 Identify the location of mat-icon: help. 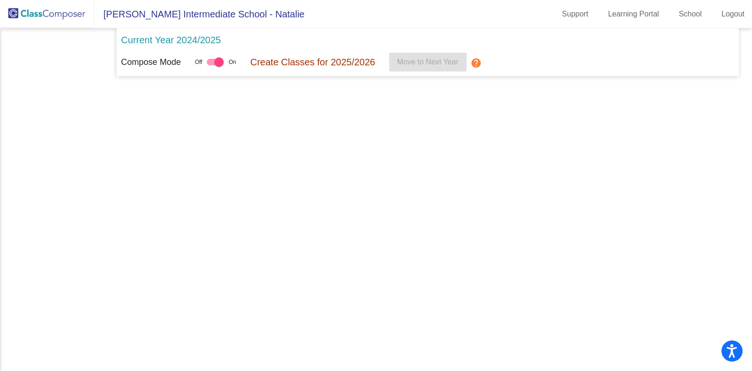
(476, 63).